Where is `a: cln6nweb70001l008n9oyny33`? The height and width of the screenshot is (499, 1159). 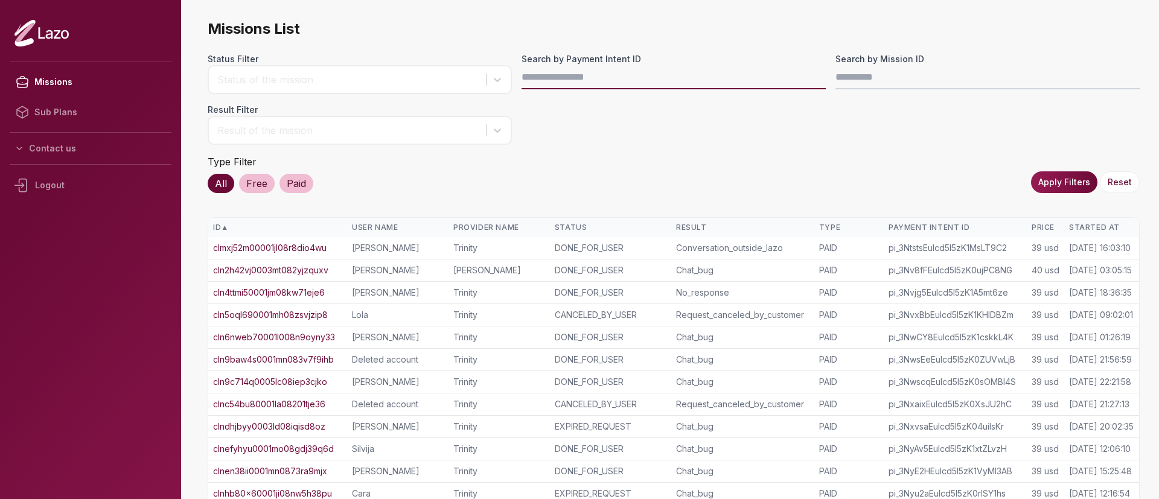
a: cln6nweb70001l008n9oyny33 is located at coordinates (274, 337).